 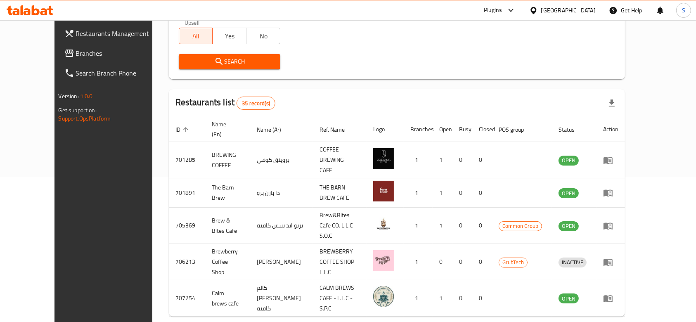 I want to click on span: Status, so click(x=572, y=130).